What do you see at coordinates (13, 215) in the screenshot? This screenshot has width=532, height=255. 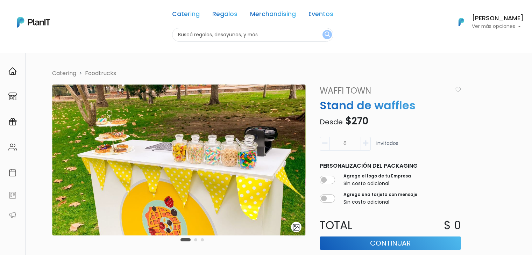 I see `img: partners-52edf745621dab592f3b2c58e3bca9d71375a7ef29c3b500c9f145b62cc070d4.svg` at bounding box center [13, 215].